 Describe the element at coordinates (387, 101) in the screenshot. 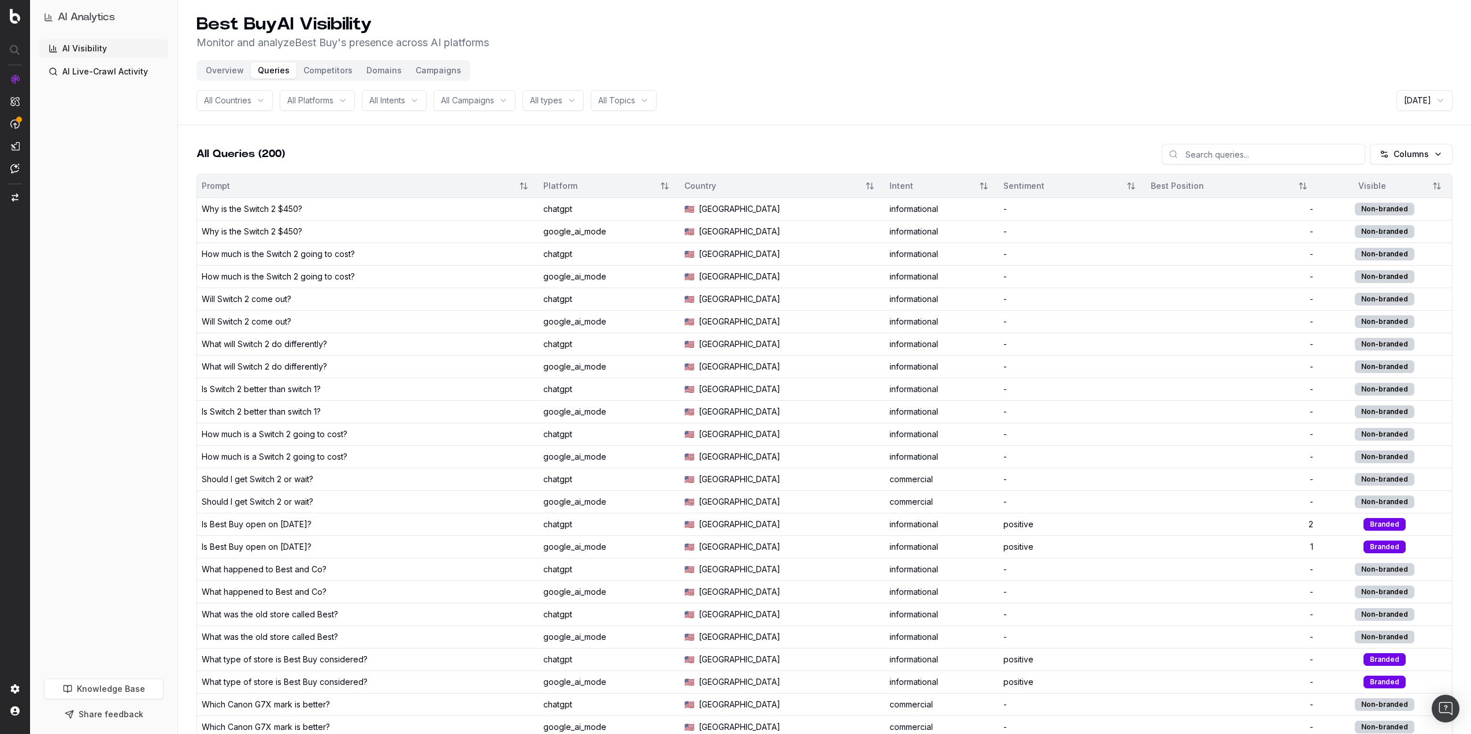

I see `span: All Intents` at that location.